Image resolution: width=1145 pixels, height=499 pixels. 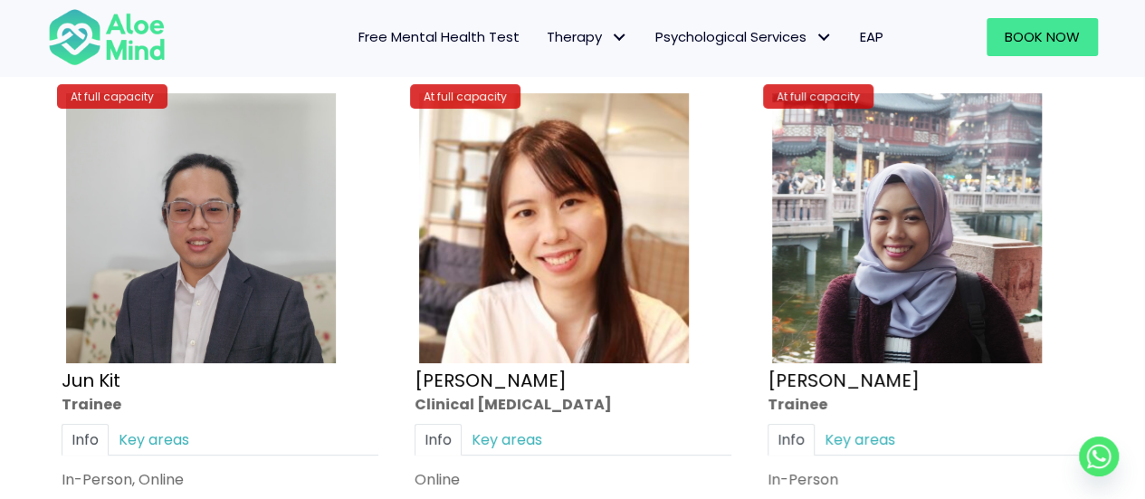 I want to click on nav: Menu, so click(x=543, y=37).